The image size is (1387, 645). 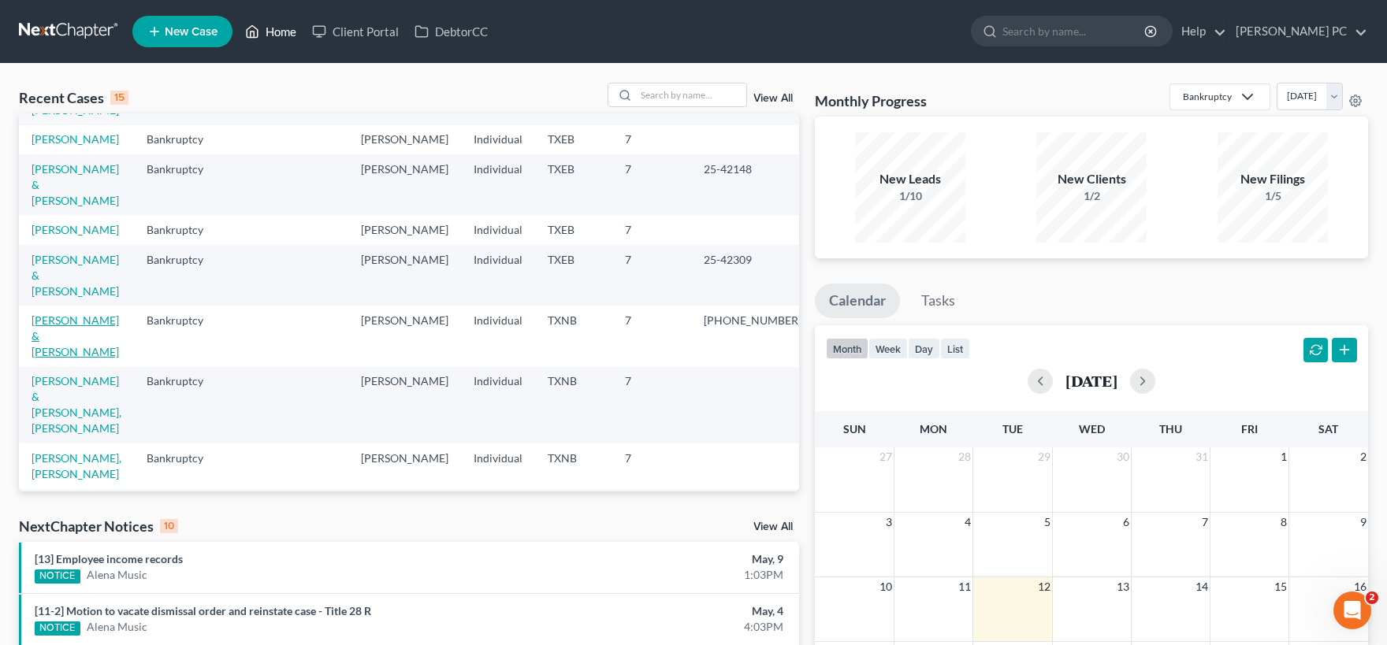 What do you see at coordinates (910, 196) in the screenshot?
I see `div: 1/10` at bounding box center [910, 196].